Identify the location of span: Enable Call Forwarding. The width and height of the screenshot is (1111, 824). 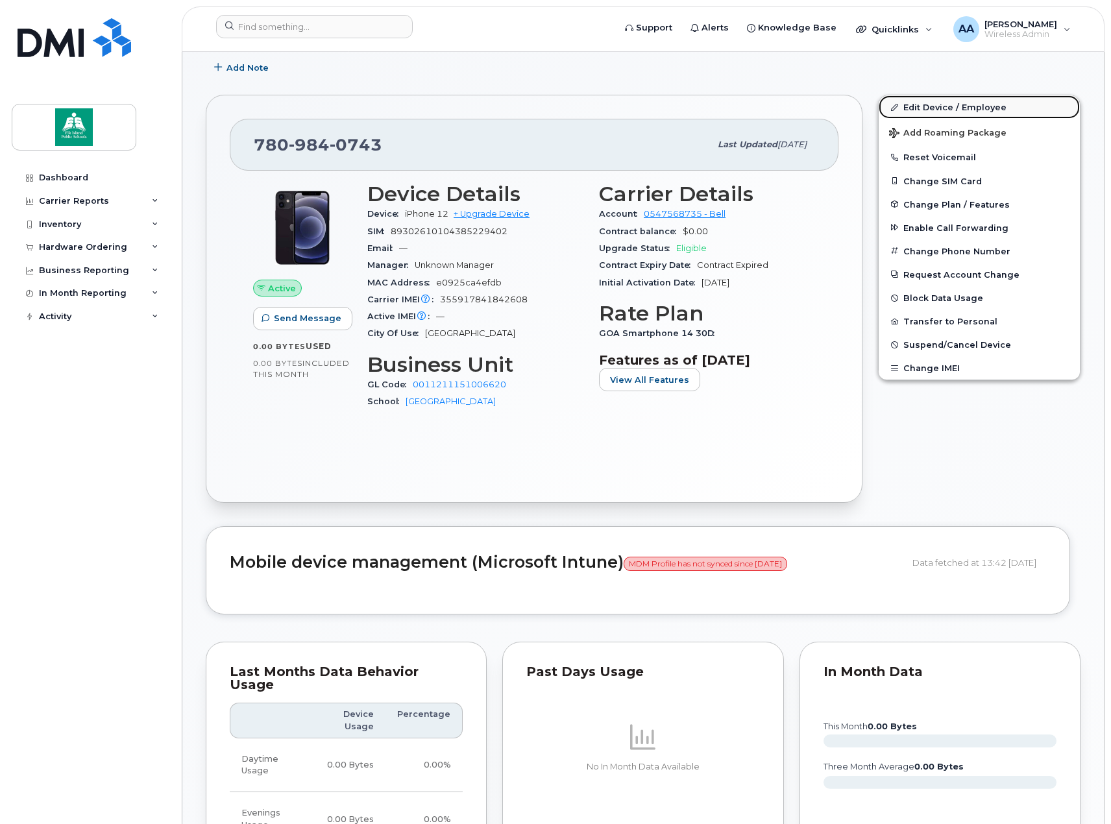
(956, 227).